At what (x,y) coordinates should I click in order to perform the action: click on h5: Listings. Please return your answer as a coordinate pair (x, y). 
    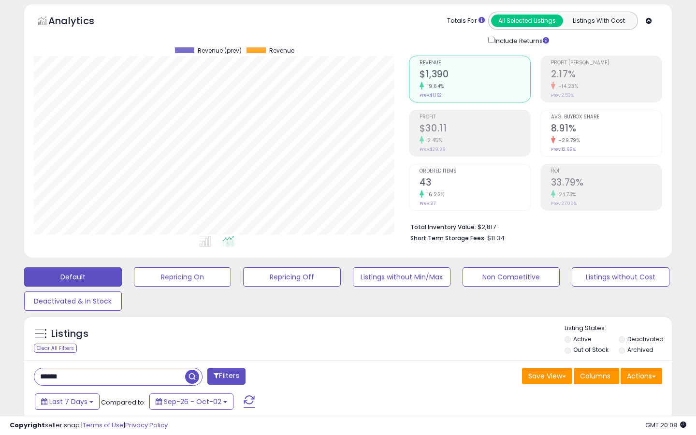
    Looking at the image, I should click on (70, 334).